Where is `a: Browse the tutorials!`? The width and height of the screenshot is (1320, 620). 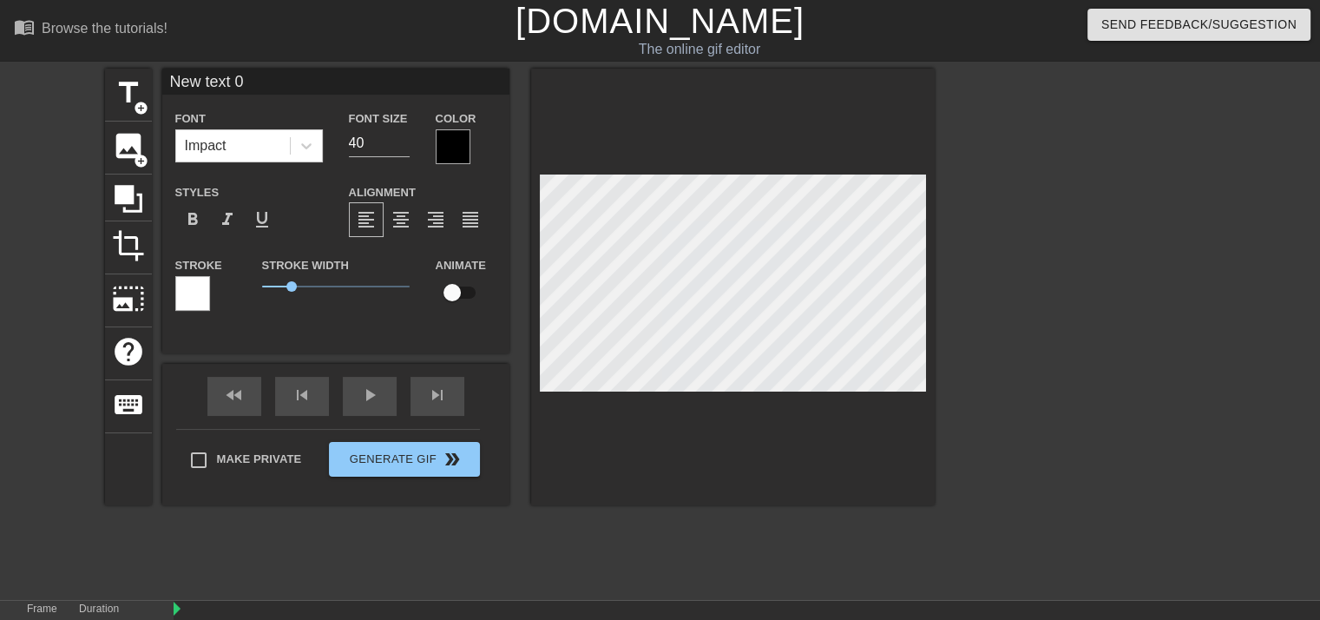
a: Browse the tutorials! is located at coordinates (90, 30).